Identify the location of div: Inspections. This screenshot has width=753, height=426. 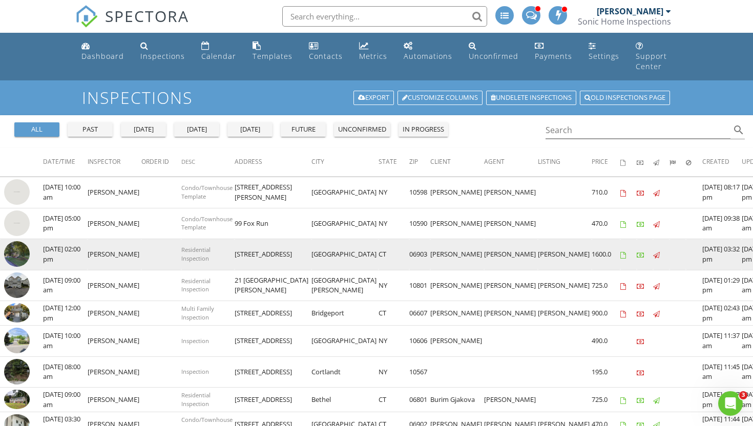
(162, 56).